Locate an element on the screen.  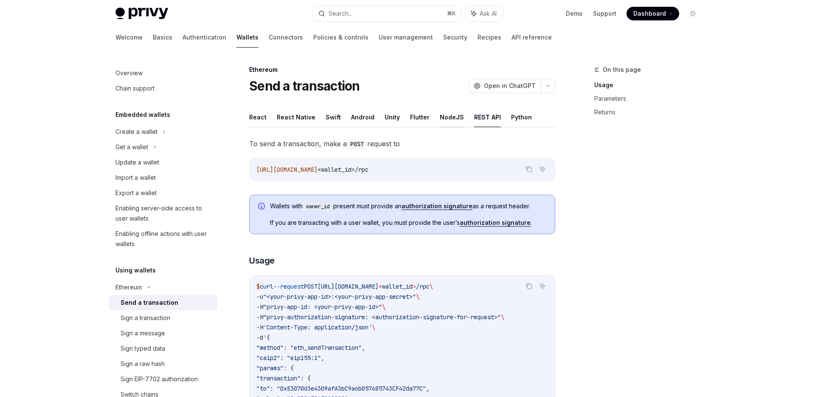
div: Enabling offline actions with user wallets is located at coordinates (164, 239).